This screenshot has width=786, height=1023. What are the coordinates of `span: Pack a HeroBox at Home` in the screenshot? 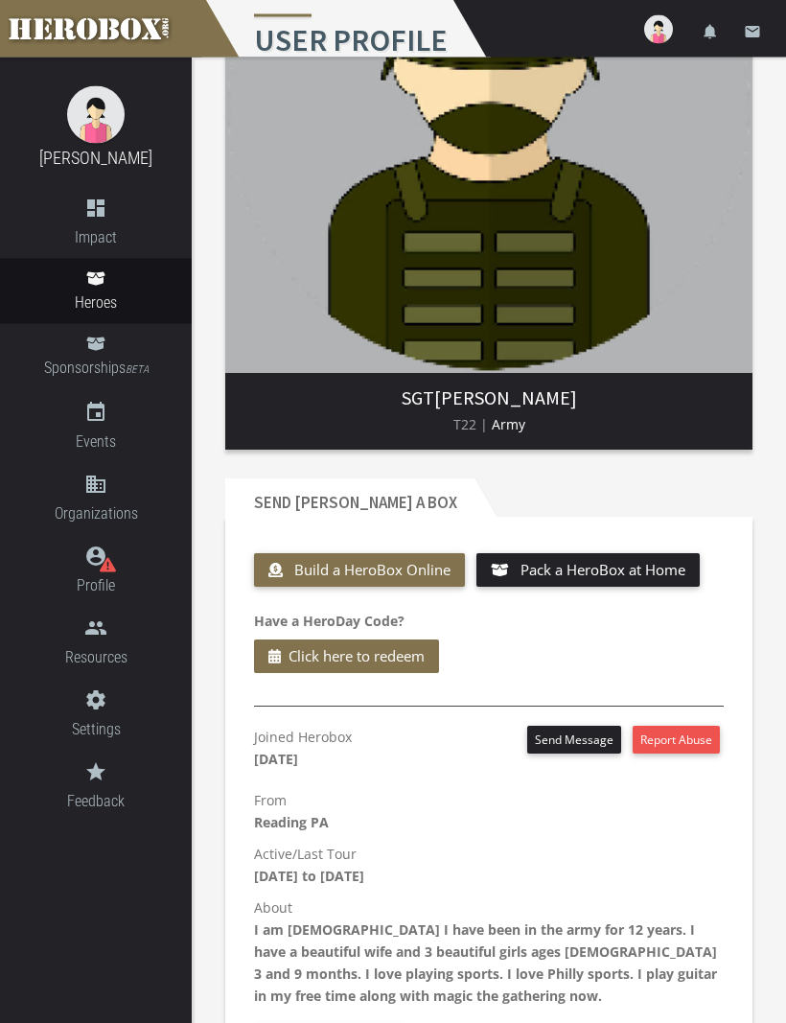 It's located at (603, 571).